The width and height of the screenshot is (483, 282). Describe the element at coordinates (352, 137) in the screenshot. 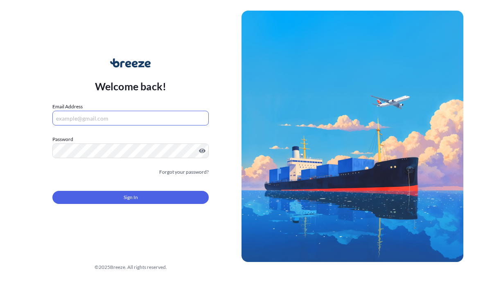

I see `img: Ship illustration` at that location.